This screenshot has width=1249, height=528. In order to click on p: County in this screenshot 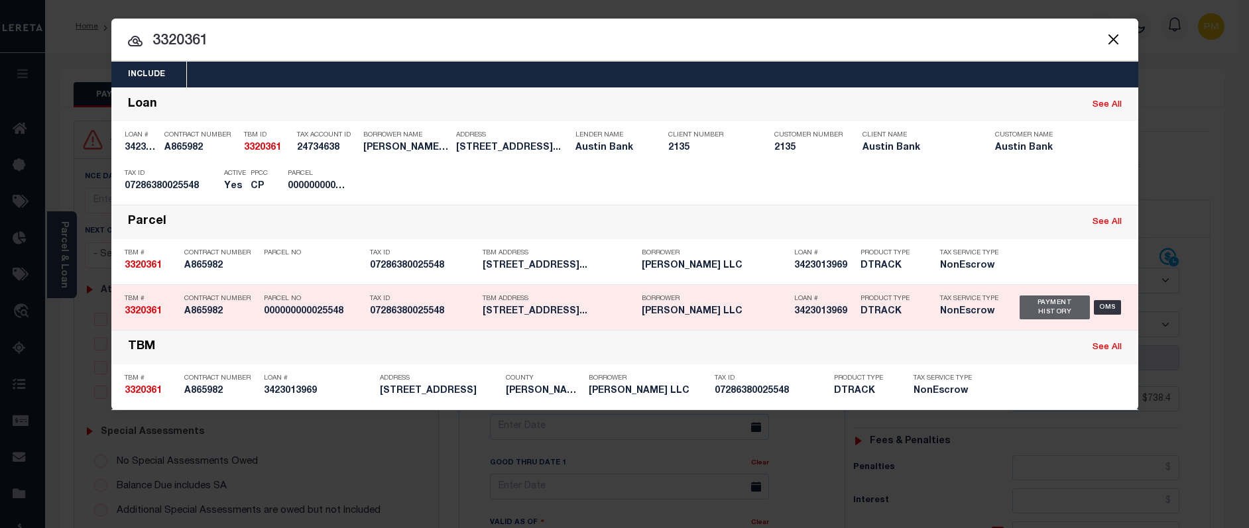, I will do `click(544, 379)`.